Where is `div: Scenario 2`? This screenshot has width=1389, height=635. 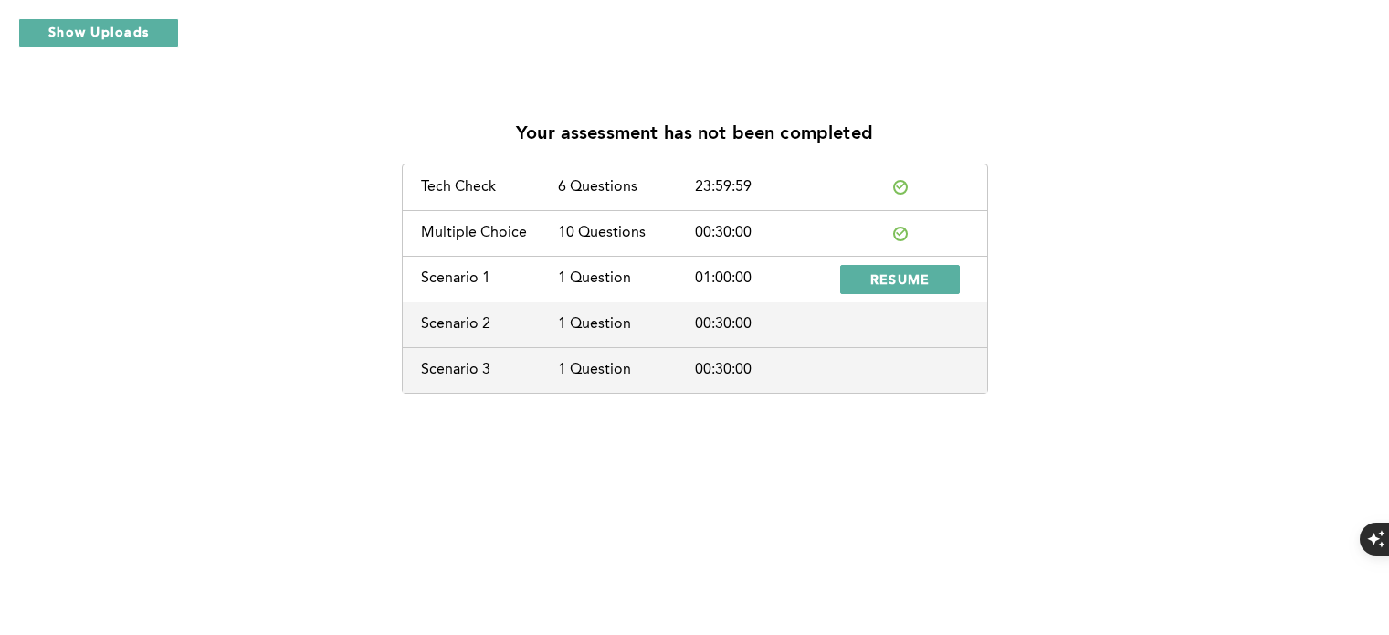 div: Scenario 2 is located at coordinates (490, 324).